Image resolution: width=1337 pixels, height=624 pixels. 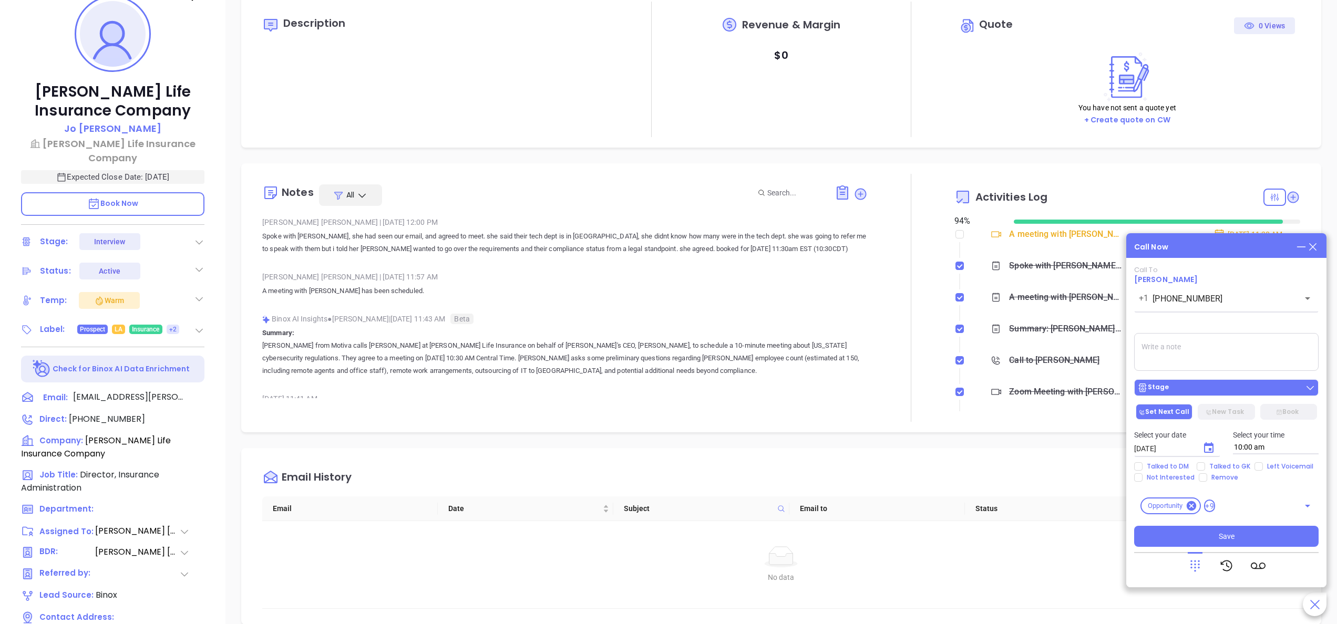 I want to click on div: 0 Views, so click(x=1264, y=26).